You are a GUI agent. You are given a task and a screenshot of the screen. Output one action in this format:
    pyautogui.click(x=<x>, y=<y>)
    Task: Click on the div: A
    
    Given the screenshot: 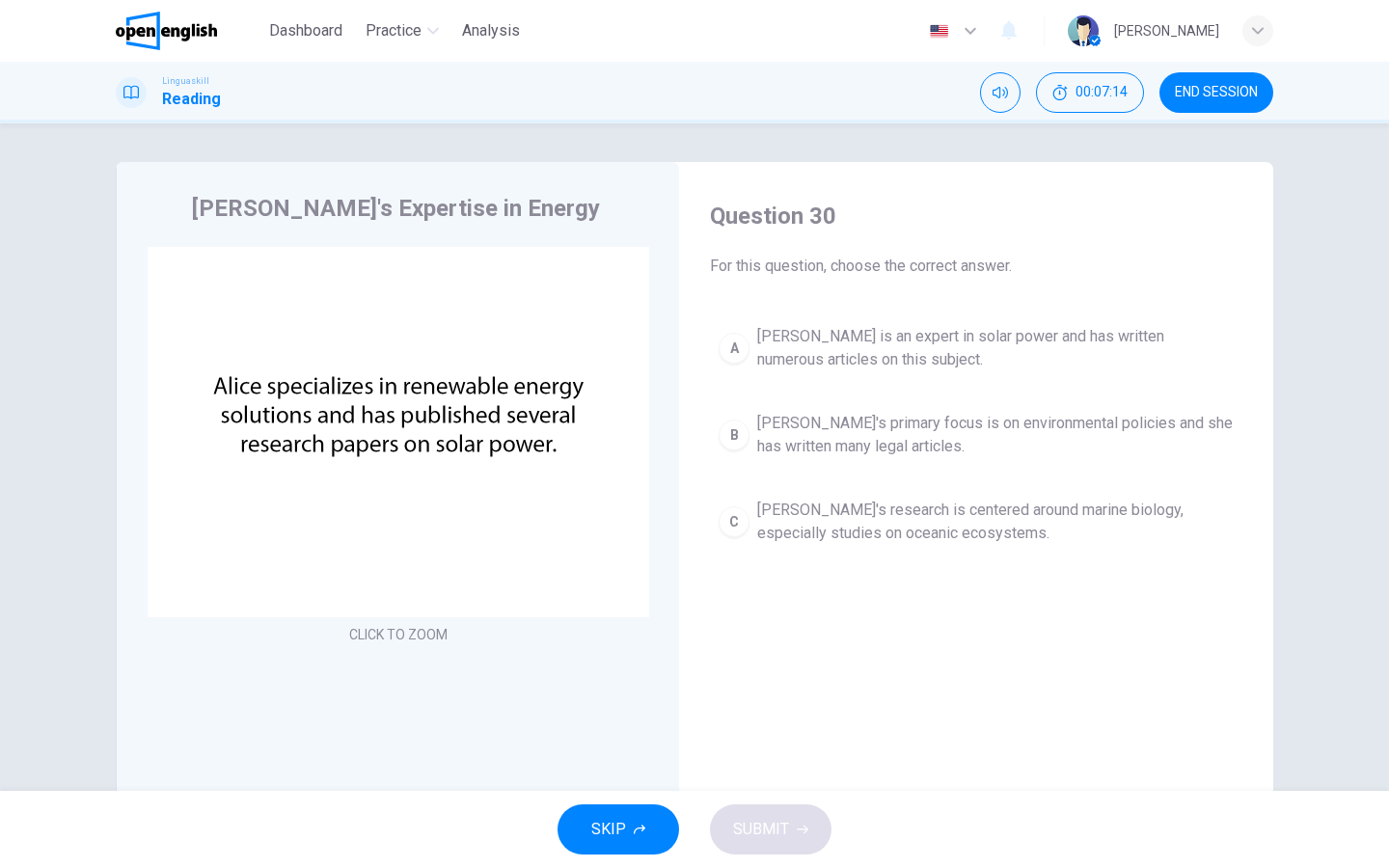 What is the action you would take?
    pyautogui.click(x=734, y=348)
    